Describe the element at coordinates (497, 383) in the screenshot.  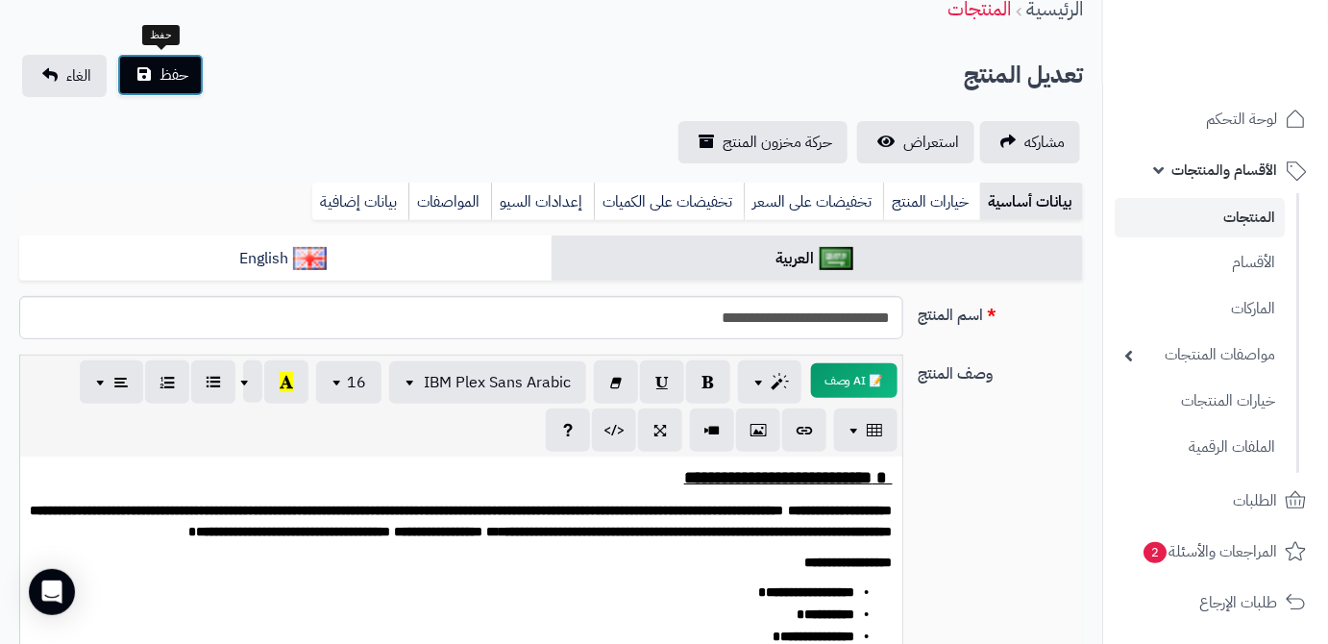
I see `span: IBM Plex Sans Arabic` at that location.